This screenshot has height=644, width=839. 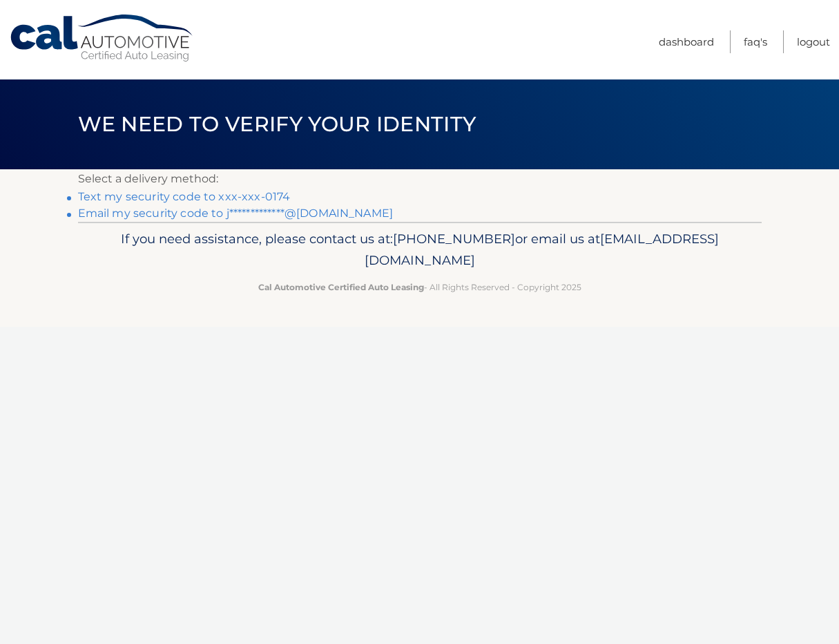 What do you see at coordinates (420, 179) in the screenshot?
I see `p: Select a delivery method:` at bounding box center [420, 179].